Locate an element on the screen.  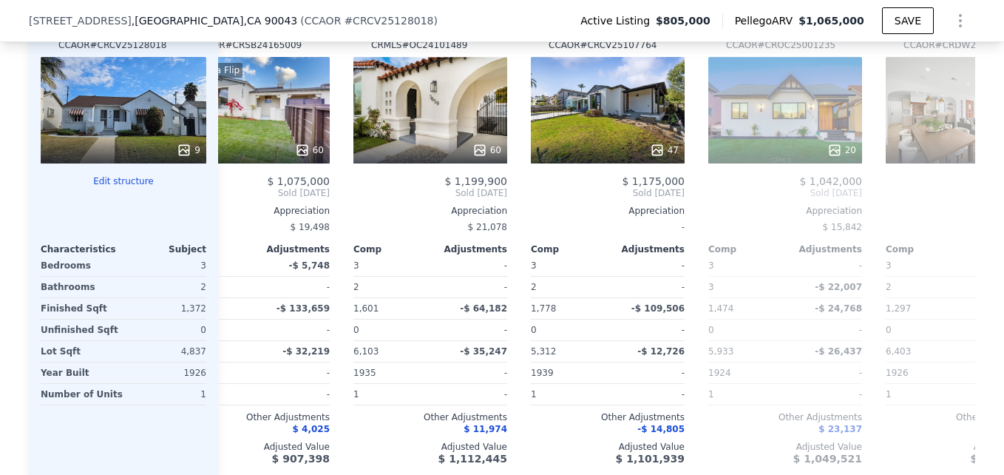
span: -$ 133,659 is located at coordinates (303, 308).